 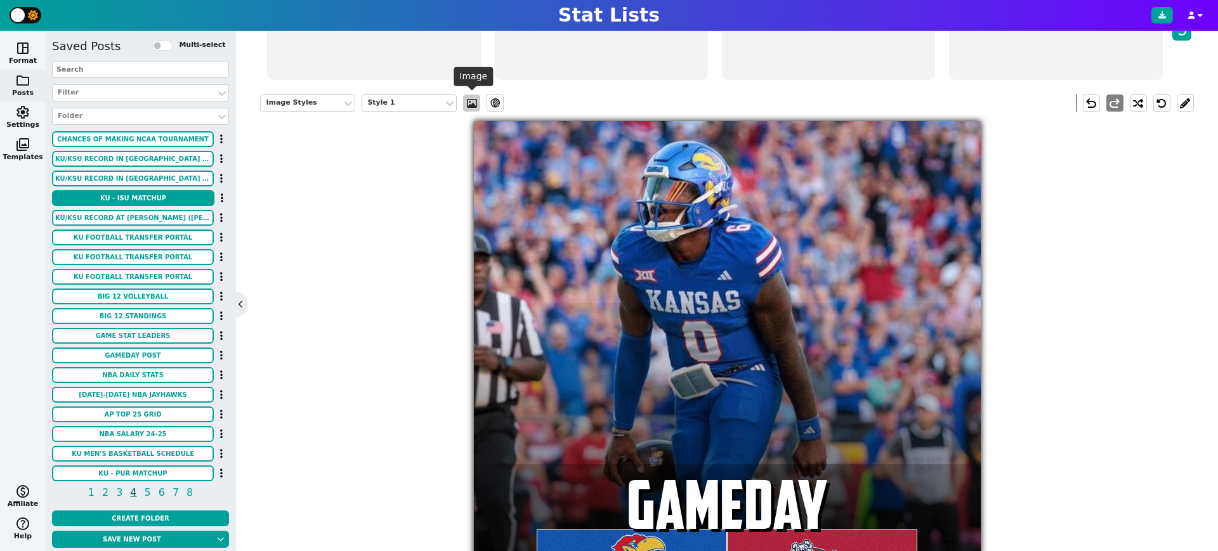 I want to click on label: Multi-select, so click(x=202, y=45).